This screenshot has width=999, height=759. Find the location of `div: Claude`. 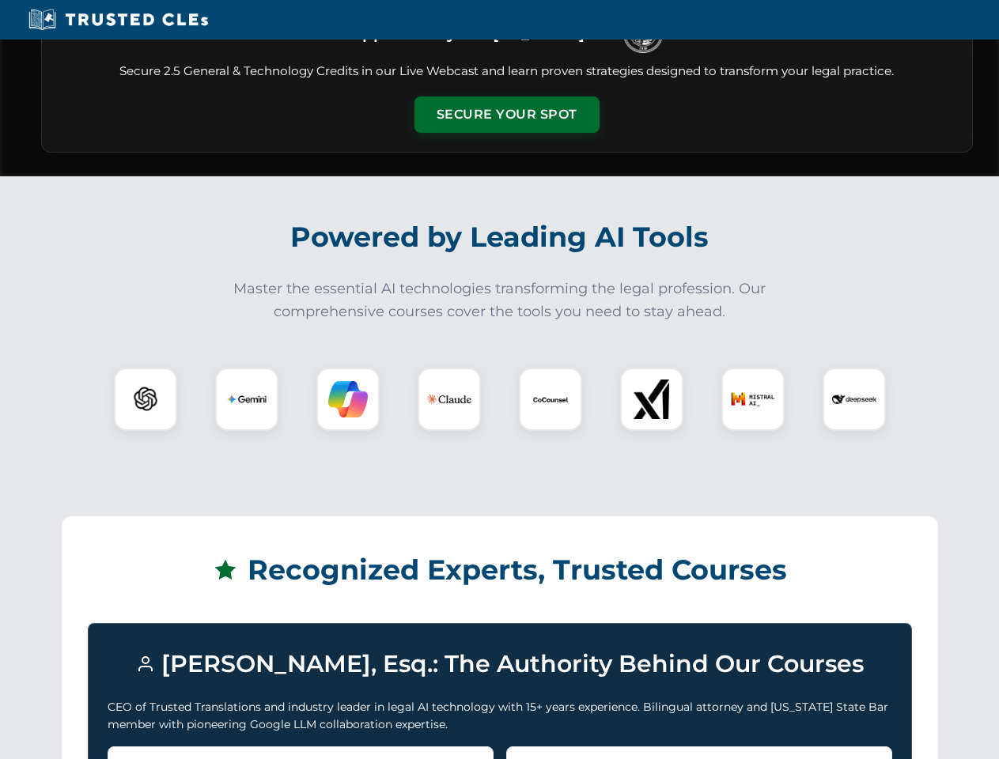

div: Claude is located at coordinates (449, 399).